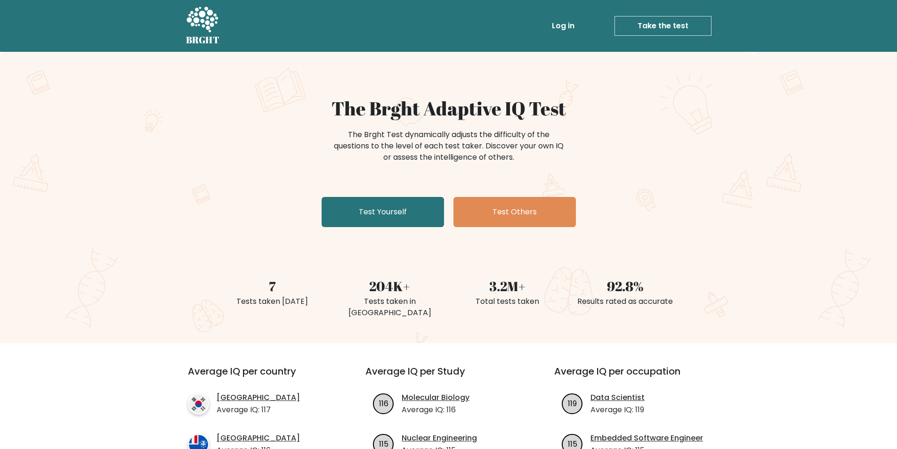  I want to click on p: Average IQ: 117, so click(258, 410).